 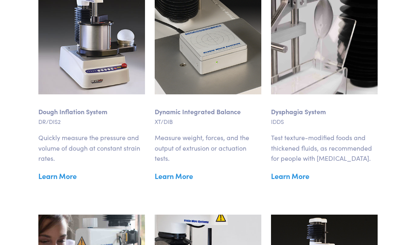 I want to click on p: Measure weight, forces, and the output of extrusion or actuation tests., so click(x=208, y=148).